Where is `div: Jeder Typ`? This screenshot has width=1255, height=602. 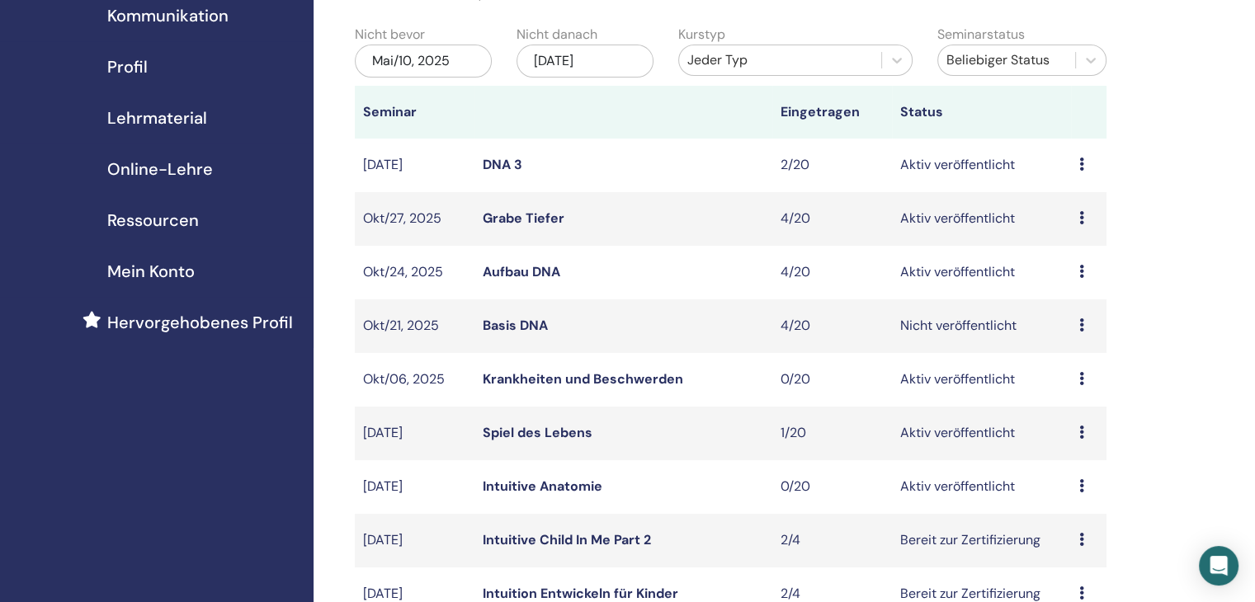
div: Jeder Typ is located at coordinates (779, 60).